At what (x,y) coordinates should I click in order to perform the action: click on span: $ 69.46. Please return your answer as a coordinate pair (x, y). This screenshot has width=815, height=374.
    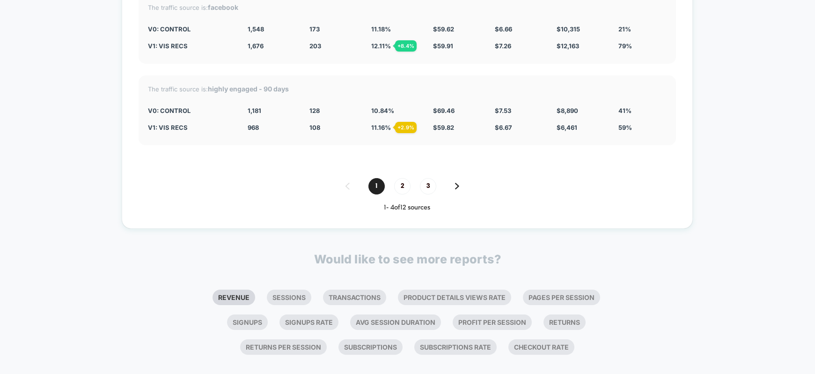
    Looking at the image, I should click on (444, 110).